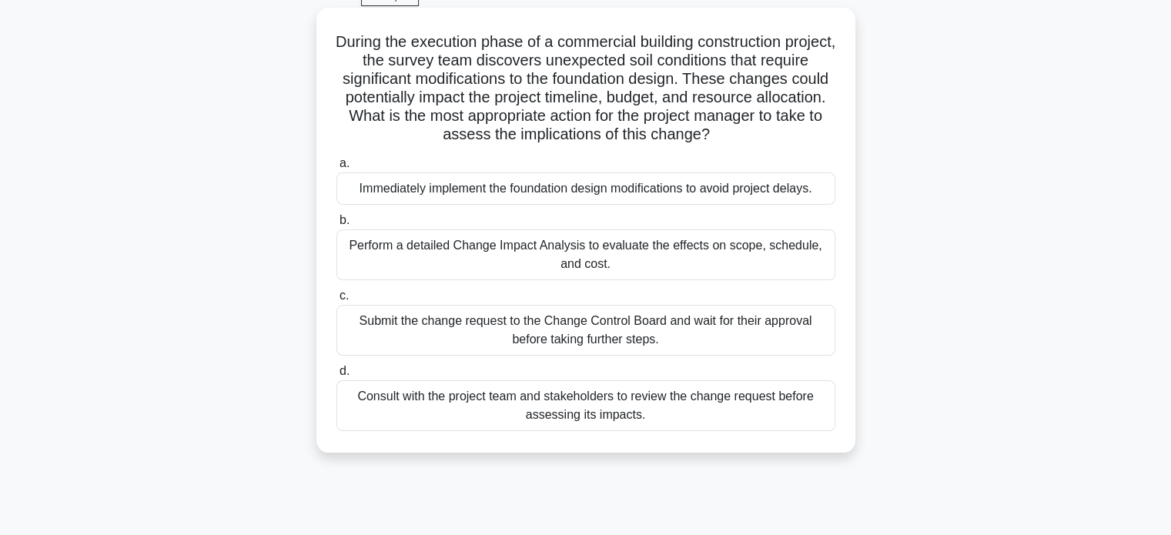  Describe the element at coordinates (344, 295) in the screenshot. I see `span: c.` at that location.